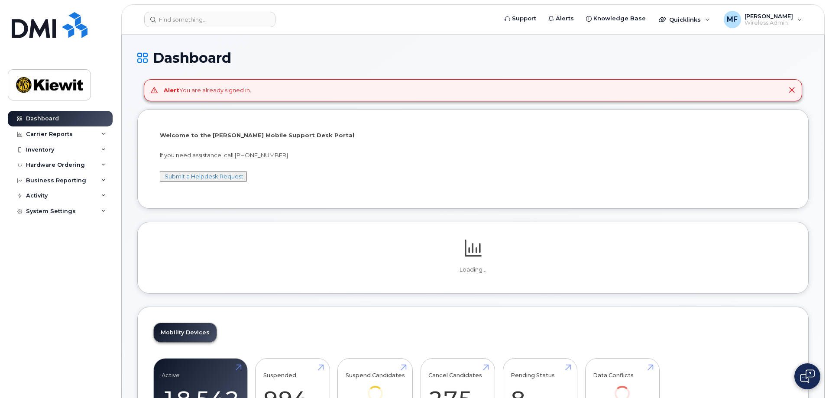 Image resolution: width=829 pixels, height=398 pixels. What do you see at coordinates (208, 90) in the screenshot?
I see `div: You are already signed in.` at bounding box center [208, 90].